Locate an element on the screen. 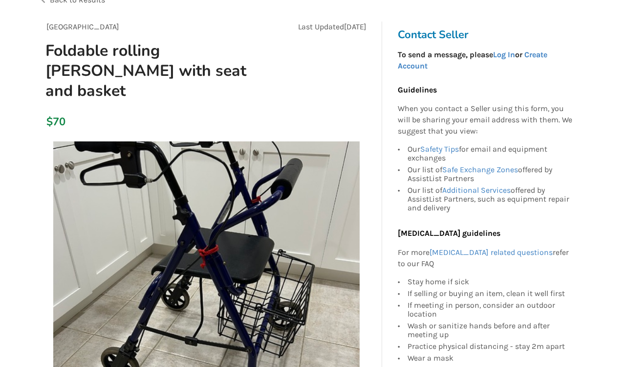  div: Our list of offered by AssistList Partners, such as equipment repair and delivery is located at coordinates (490, 198).